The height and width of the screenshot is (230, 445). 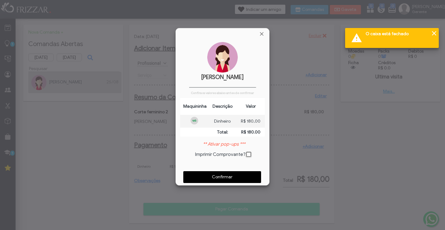 I want to click on td: Total:, so click(x=223, y=132).